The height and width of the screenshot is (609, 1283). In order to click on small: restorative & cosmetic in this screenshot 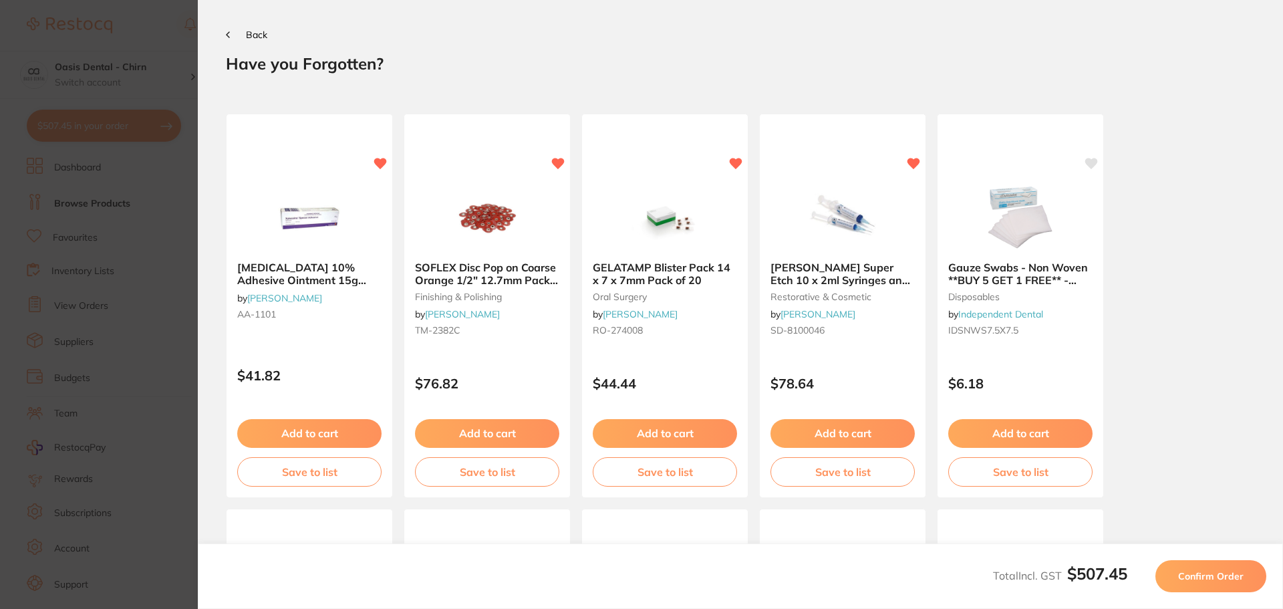, I will do `click(842, 297)`.